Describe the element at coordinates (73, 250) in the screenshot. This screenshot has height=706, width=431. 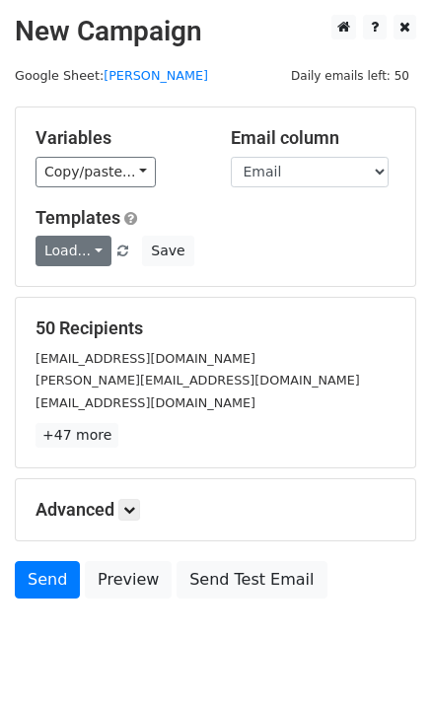
I see `a: Load...` at that location.